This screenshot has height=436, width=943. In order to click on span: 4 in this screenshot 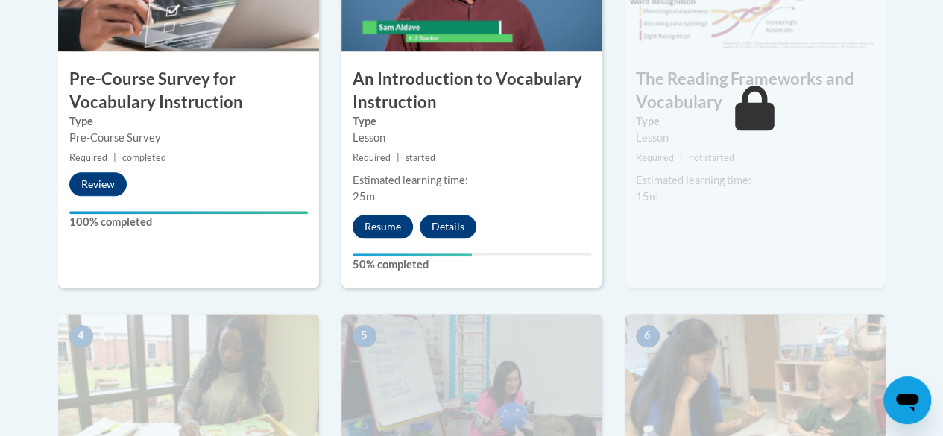, I will do `click(81, 336)`.